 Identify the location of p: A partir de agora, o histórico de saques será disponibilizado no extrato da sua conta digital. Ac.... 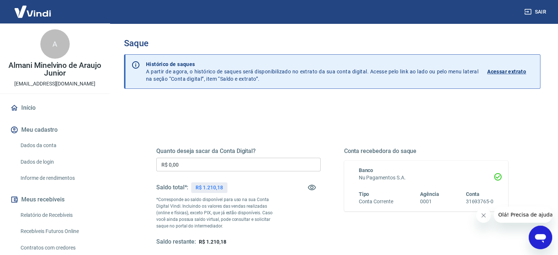
(312, 72).